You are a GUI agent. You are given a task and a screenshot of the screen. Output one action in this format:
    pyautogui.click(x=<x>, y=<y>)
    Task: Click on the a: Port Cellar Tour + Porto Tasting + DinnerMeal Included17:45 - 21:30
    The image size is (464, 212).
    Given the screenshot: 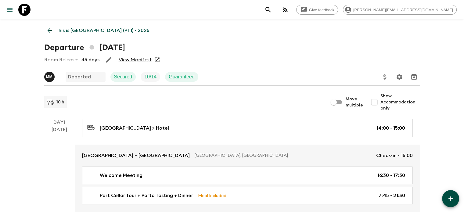 What is the action you would take?
    pyautogui.click(x=248, y=196)
    